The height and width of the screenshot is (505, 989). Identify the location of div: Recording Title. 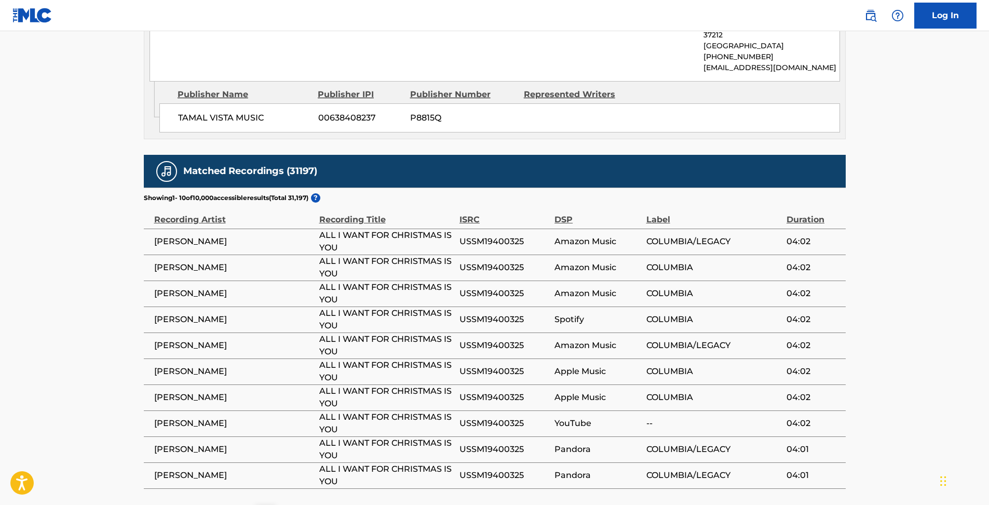
(387, 214).